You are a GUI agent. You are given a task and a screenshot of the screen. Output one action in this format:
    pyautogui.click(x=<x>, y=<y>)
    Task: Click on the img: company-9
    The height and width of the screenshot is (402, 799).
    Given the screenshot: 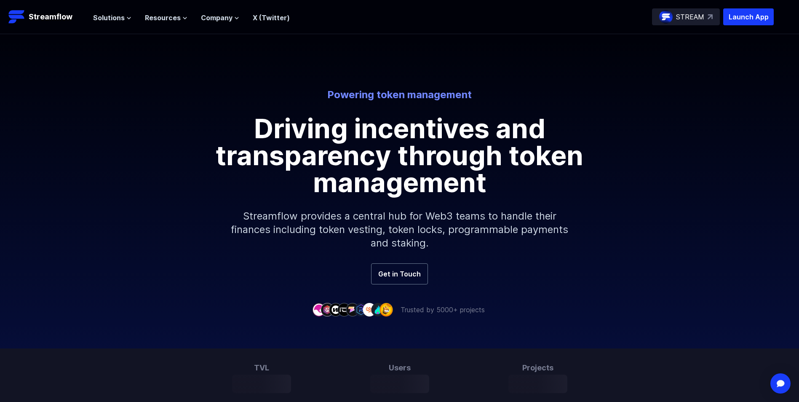 What is the action you would take?
    pyautogui.click(x=386, y=309)
    